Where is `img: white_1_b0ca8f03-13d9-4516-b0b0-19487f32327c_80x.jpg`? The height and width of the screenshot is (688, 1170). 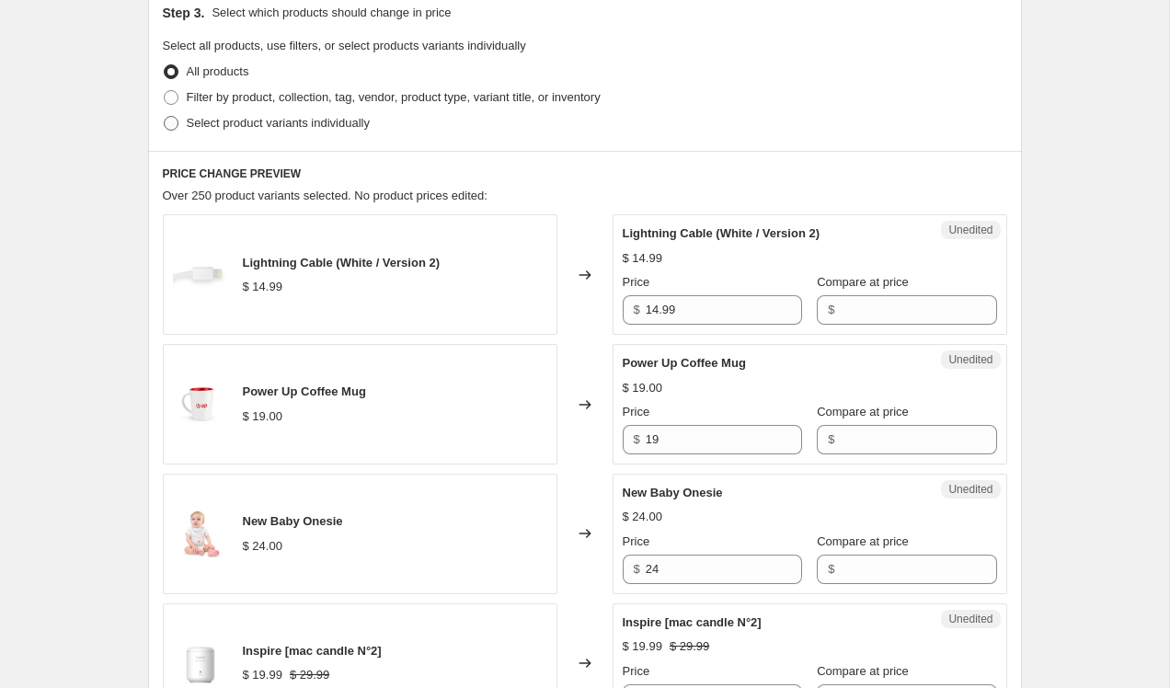
img: white_1_b0ca8f03-13d9-4516-b0b0-19487f32327c_80x.jpg is located at coordinates (201, 534).